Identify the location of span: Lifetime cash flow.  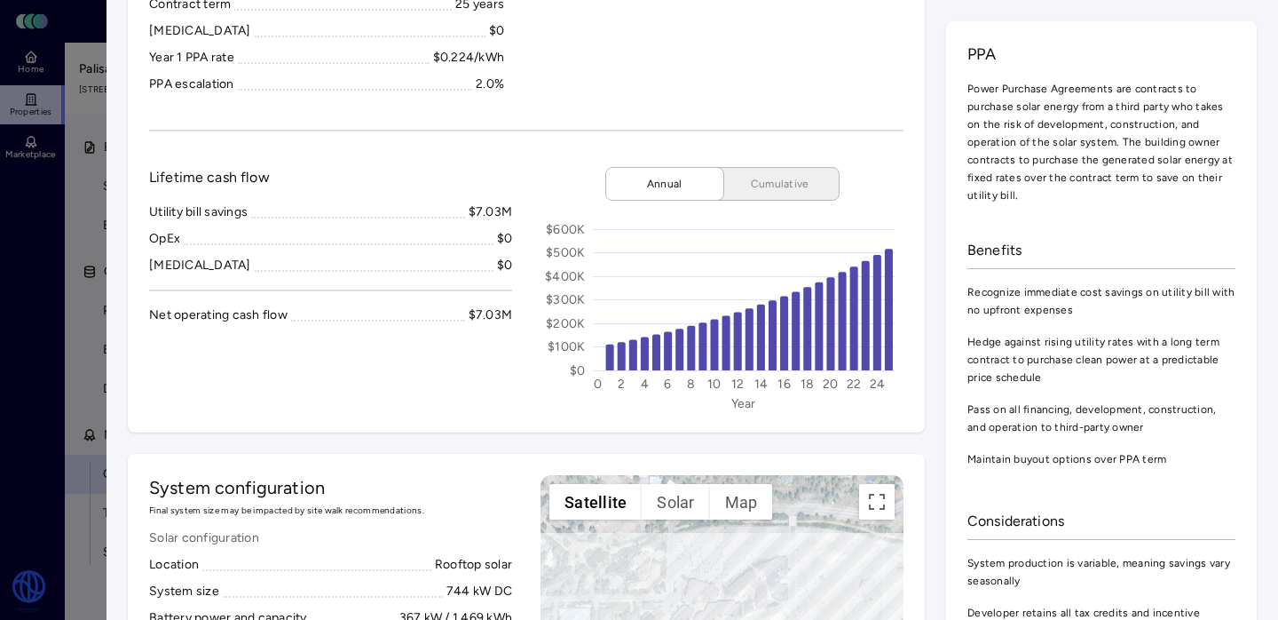
(209, 178).